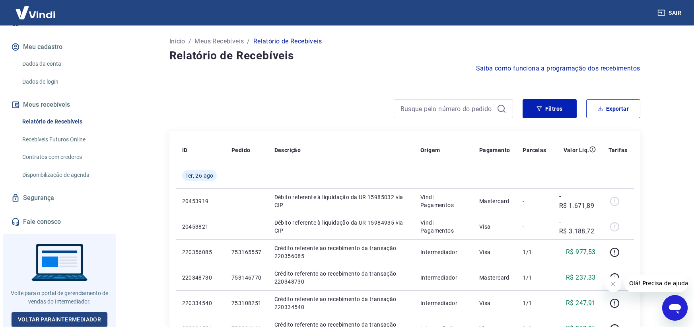 Image resolution: width=694 pixels, height=327 pixels. What do you see at coordinates (618, 150) in the screenshot?
I see `p: Tarifas` at bounding box center [618, 150].